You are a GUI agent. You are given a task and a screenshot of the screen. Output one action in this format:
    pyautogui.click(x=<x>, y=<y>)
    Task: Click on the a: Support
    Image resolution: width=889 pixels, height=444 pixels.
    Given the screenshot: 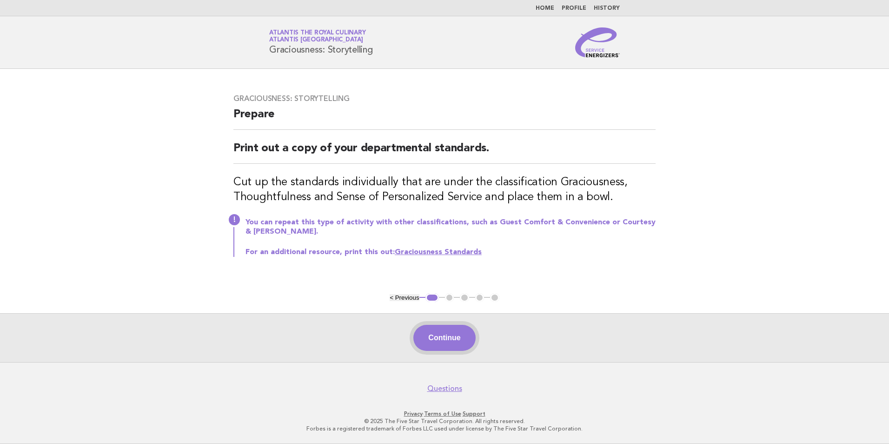 What is the action you would take?
    pyautogui.click(x=474, y=414)
    